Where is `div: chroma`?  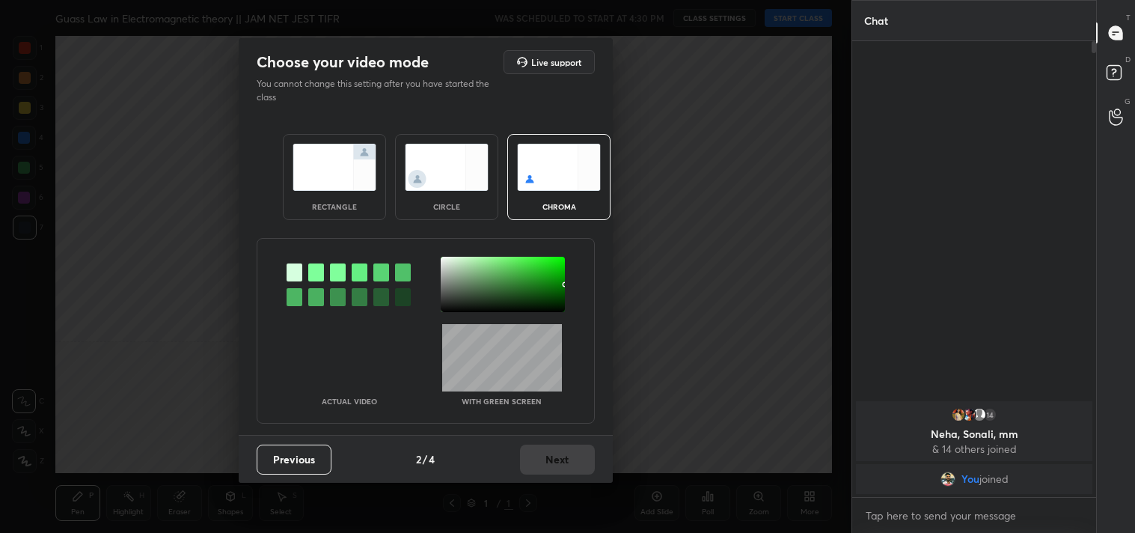
div: chroma is located at coordinates (559, 207).